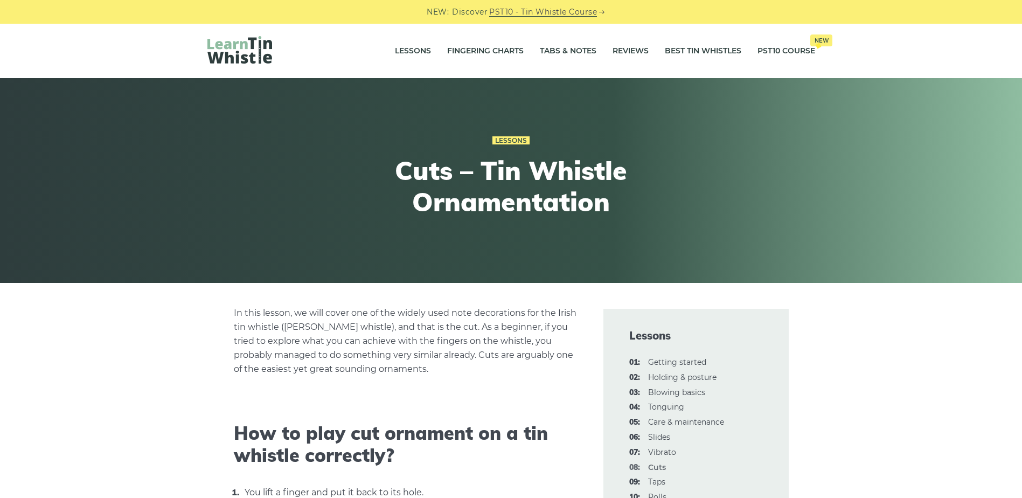 This screenshot has height=498, width=1022. Describe the element at coordinates (486, 51) in the screenshot. I see `a: Fingering Charts` at that location.